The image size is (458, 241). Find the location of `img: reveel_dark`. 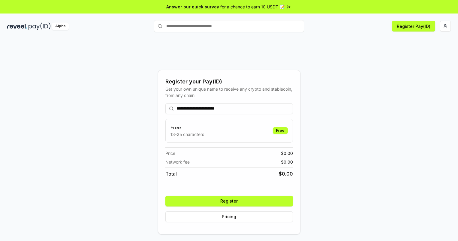

img: reveel_dark is located at coordinates (17, 26).